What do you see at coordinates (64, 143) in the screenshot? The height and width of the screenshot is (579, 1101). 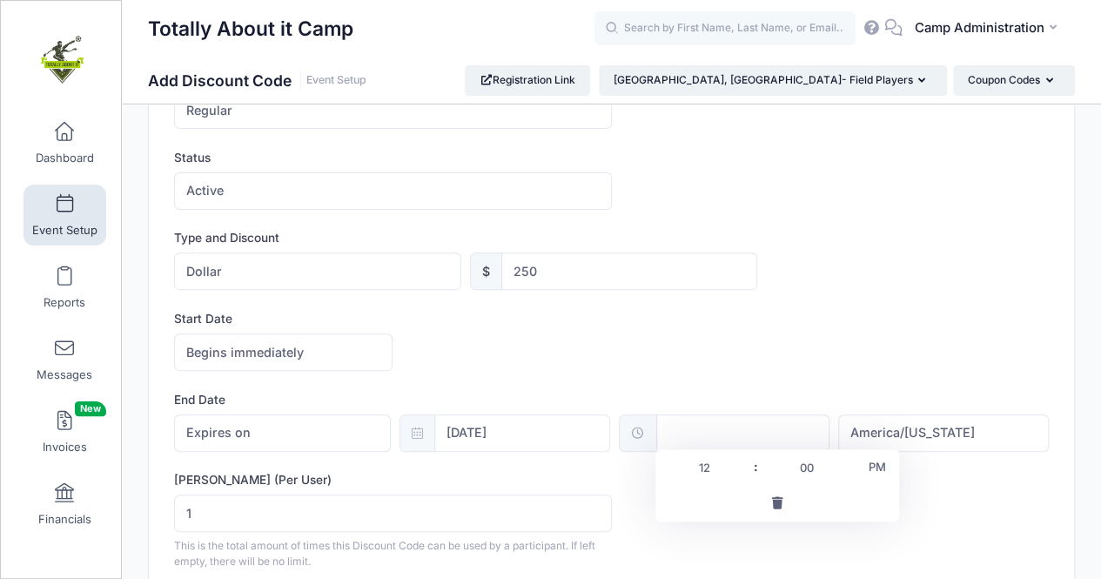 I see `a: Dashboard` at bounding box center [64, 143].